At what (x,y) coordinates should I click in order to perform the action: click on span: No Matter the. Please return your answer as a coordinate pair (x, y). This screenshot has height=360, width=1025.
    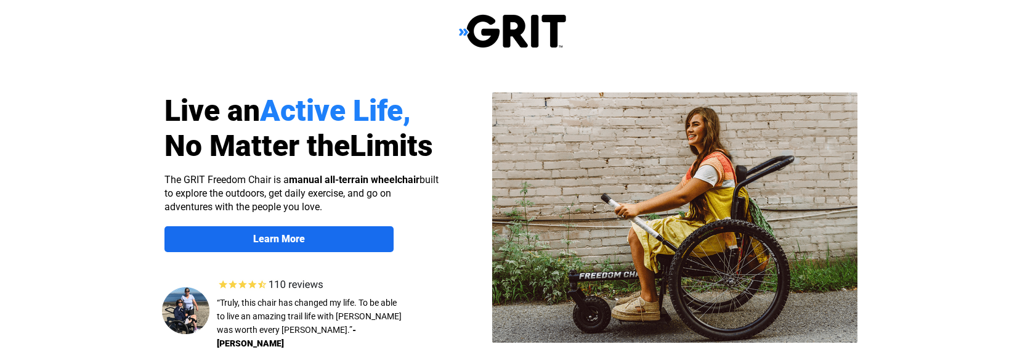
    Looking at the image, I should click on (257, 145).